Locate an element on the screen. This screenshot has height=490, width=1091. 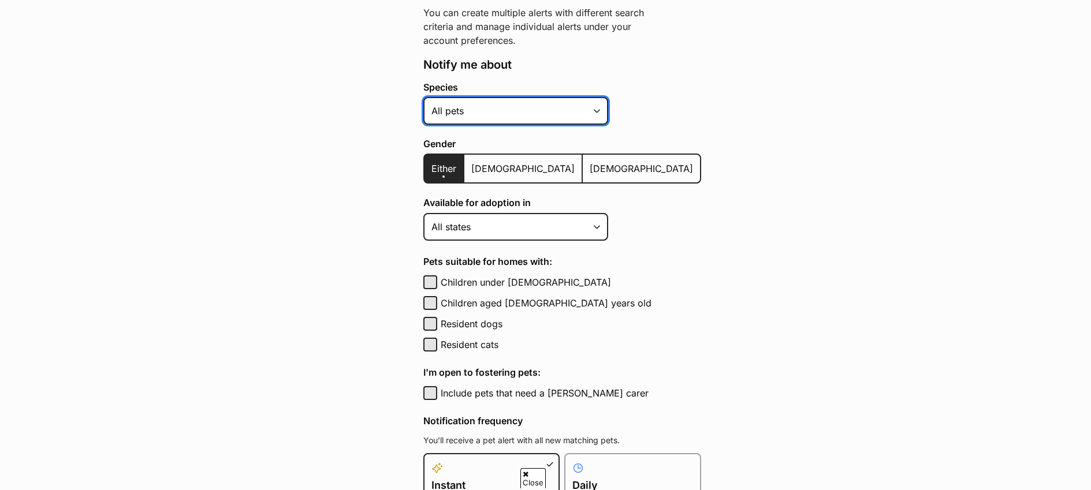
h4: Notification frequency is located at coordinates (562, 421).